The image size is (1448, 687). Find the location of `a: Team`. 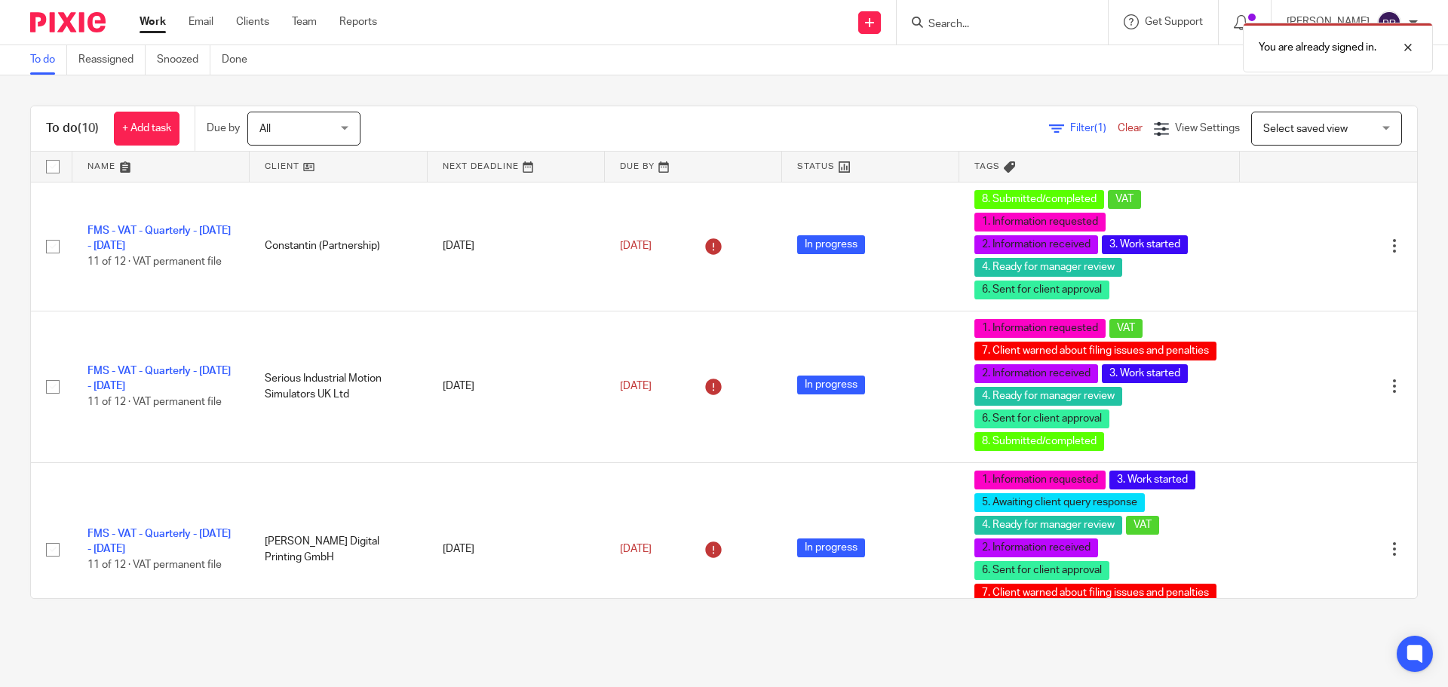

a: Team is located at coordinates (304, 22).